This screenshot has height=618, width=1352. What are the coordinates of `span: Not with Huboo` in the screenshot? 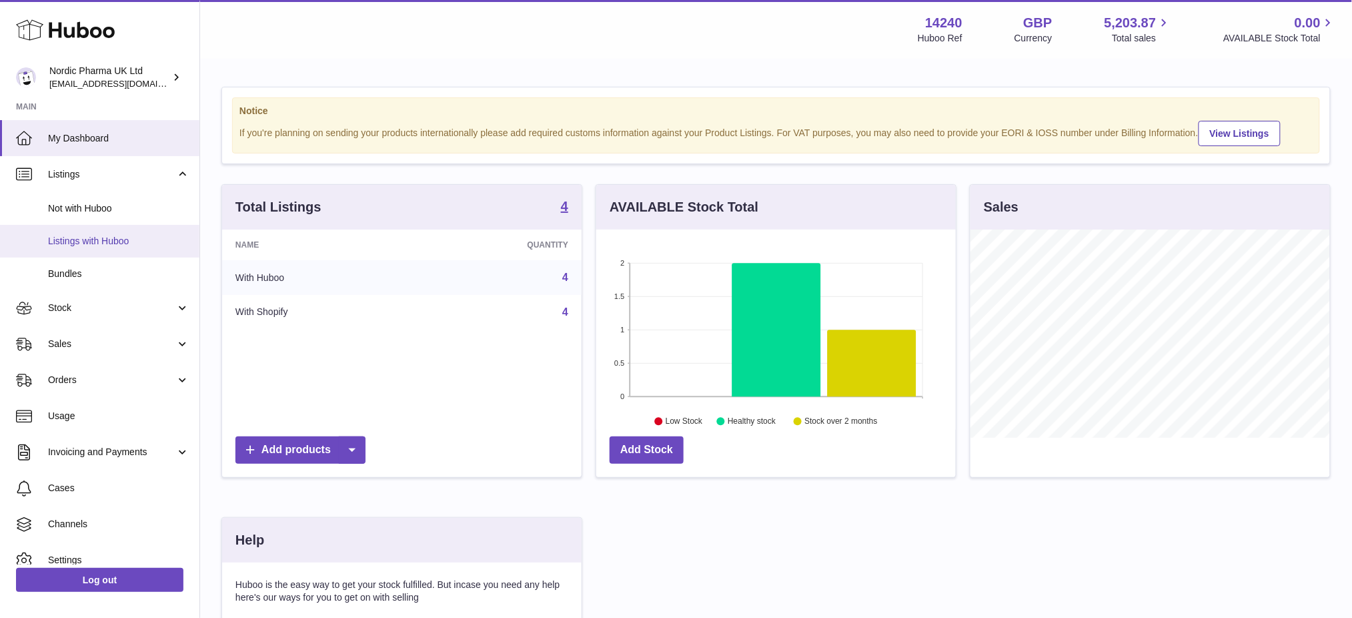 It's located at (119, 208).